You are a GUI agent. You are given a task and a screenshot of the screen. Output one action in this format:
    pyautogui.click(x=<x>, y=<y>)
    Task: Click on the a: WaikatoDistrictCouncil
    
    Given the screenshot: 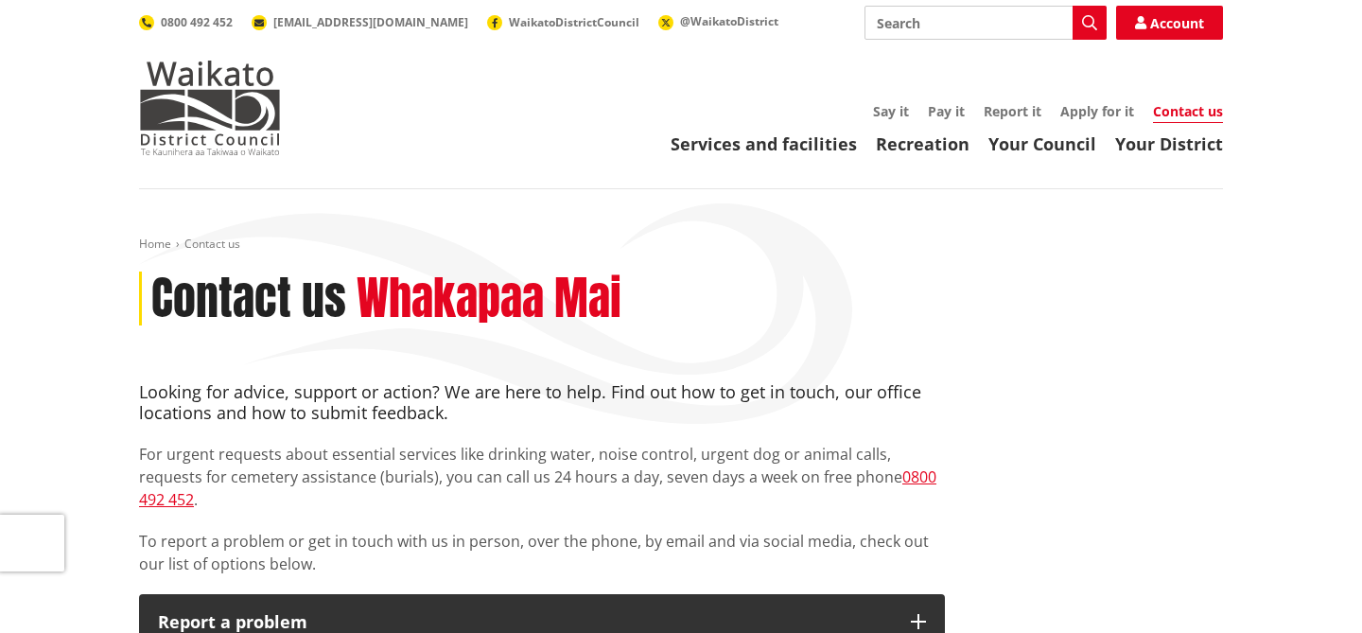 What is the action you would take?
    pyautogui.click(x=563, y=22)
    